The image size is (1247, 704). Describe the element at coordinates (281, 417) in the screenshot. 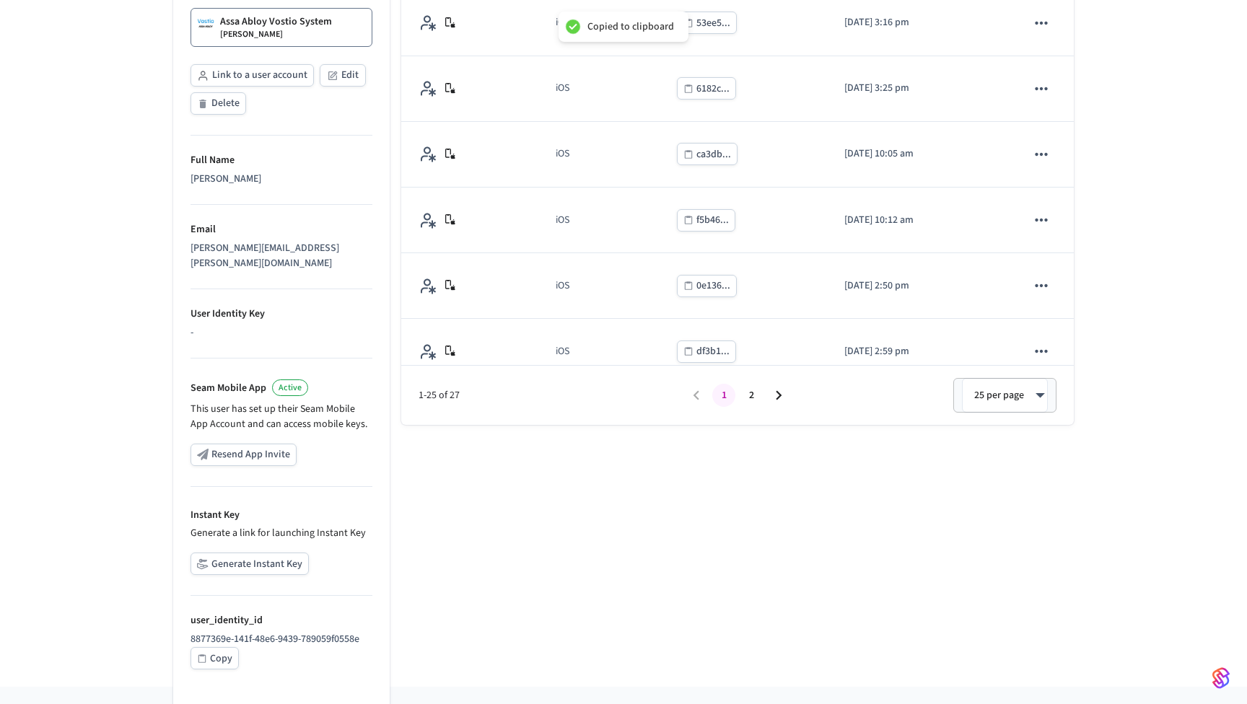

I see `p: This user has set up their Seam Mobile App Account and can access mobile keys.` at that location.